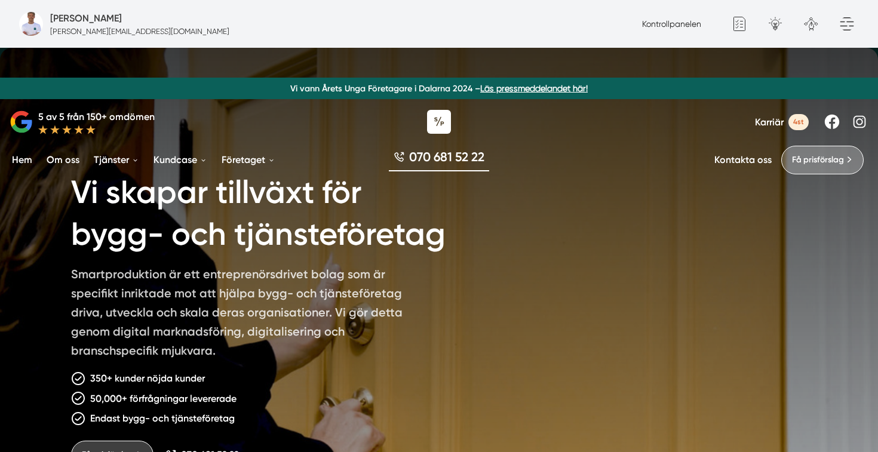  What do you see at coordinates (782, 122) in the screenshot?
I see `a: Karriär 4st` at bounding box center [782, 122].